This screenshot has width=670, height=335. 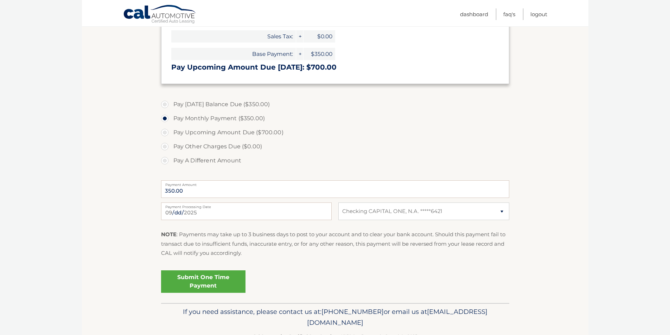 I want to click on input: Payment Amount, so click(x=335, y=189).